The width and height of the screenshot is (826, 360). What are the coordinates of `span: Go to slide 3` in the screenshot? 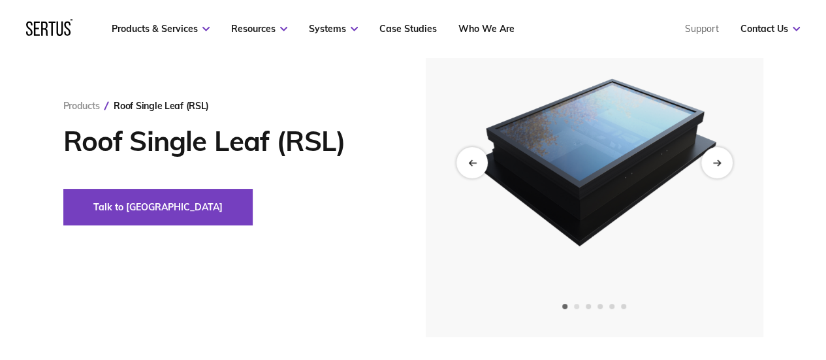 It's located at (589, 306).